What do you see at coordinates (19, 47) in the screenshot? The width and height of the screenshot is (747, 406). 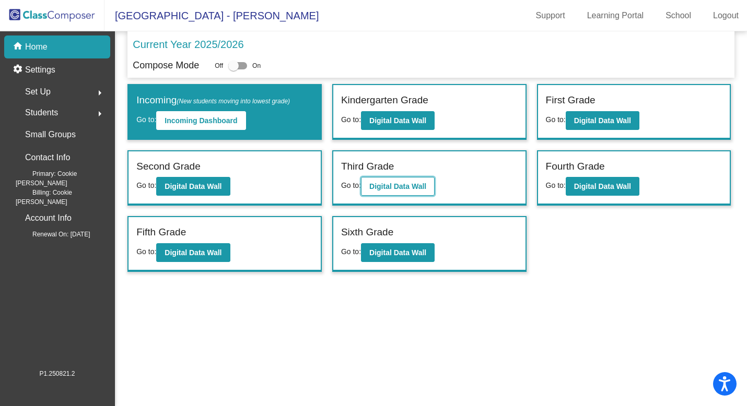 I see `mat-icon: home` at bounding box center [19, 47].